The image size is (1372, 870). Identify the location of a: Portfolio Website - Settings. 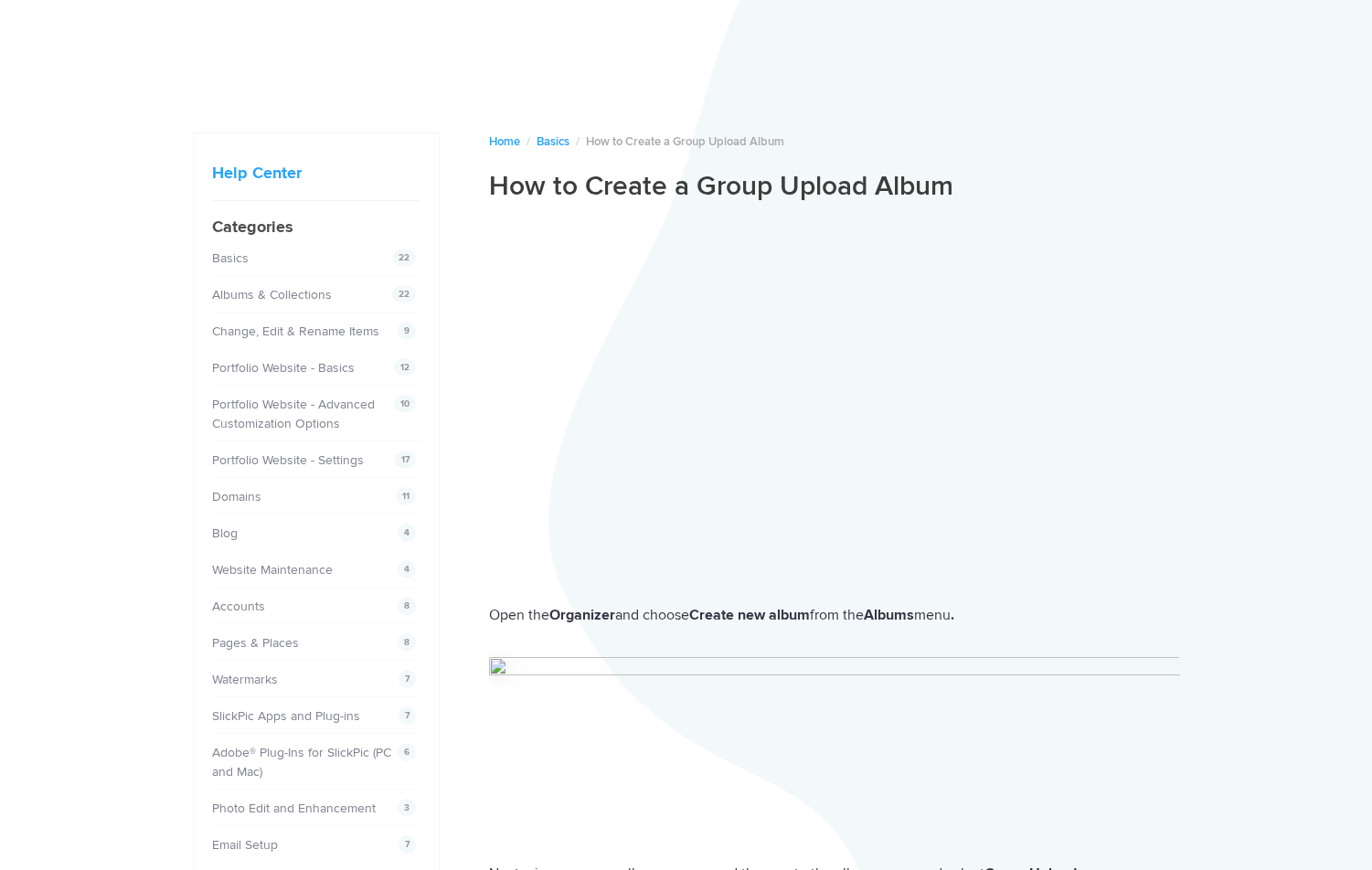
(288, 460).